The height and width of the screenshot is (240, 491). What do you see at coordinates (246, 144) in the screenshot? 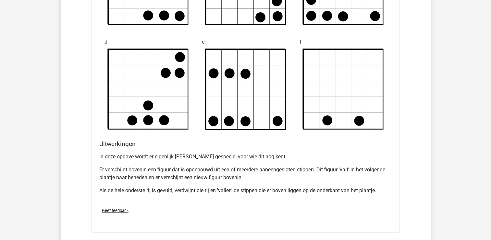
I see `h4: Uitwerkingen` at bounding box center [246, 144].